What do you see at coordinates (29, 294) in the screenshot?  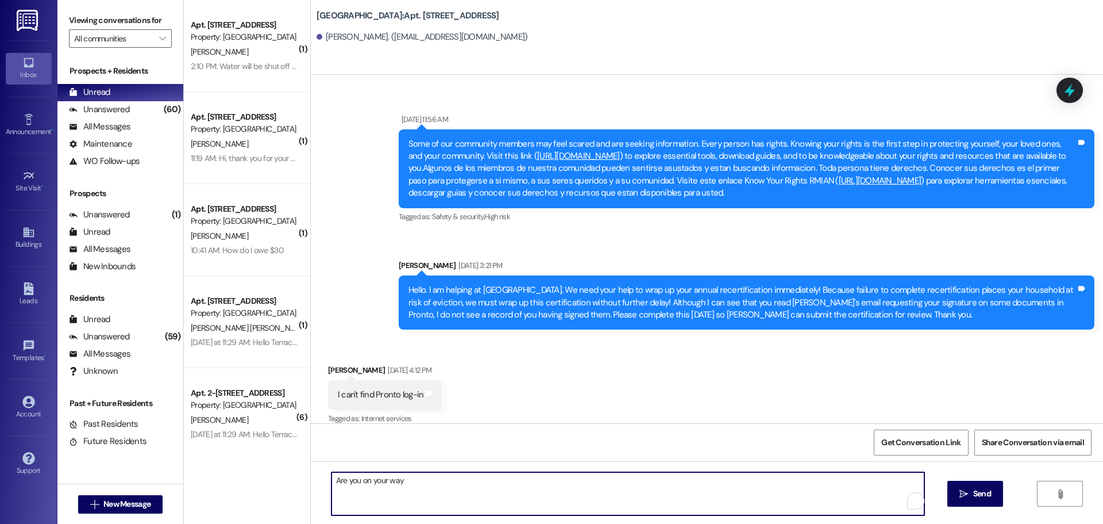 I see `a: Leads` at bounding box center [29, 294].